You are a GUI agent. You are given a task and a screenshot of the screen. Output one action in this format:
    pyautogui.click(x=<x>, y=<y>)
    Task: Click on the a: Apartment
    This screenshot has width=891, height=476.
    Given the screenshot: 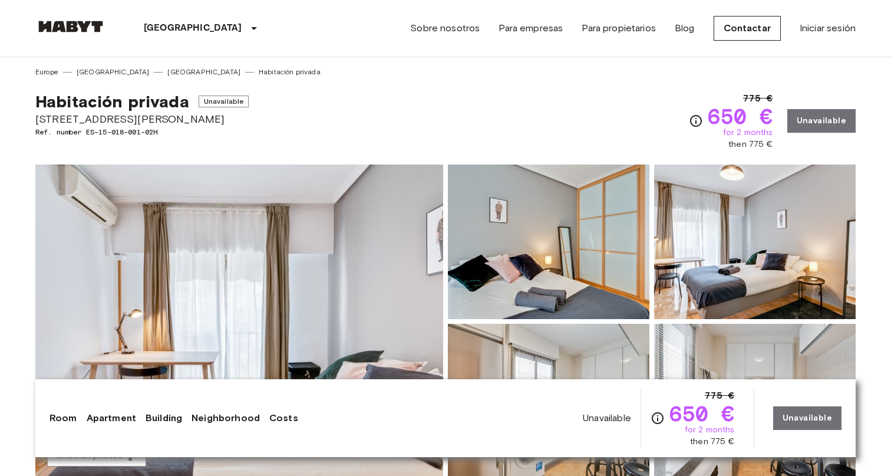 What is the action you would take?
    pyautogui.click(x=111, y=418)
    